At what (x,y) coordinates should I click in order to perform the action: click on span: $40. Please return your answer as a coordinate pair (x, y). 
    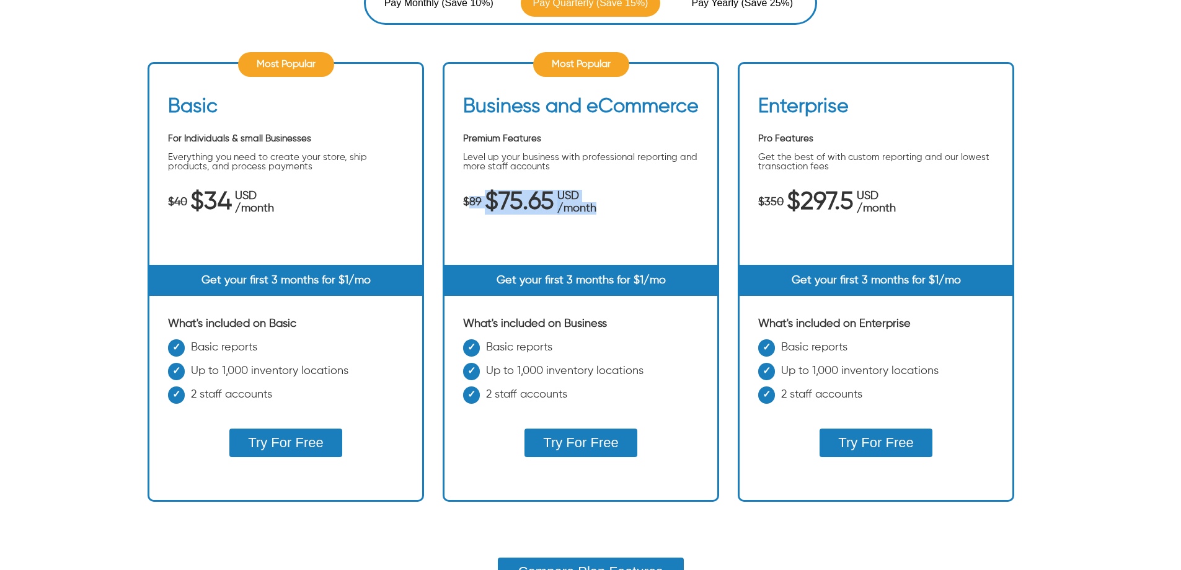
    Looking at the image, I should click on (177, 202).